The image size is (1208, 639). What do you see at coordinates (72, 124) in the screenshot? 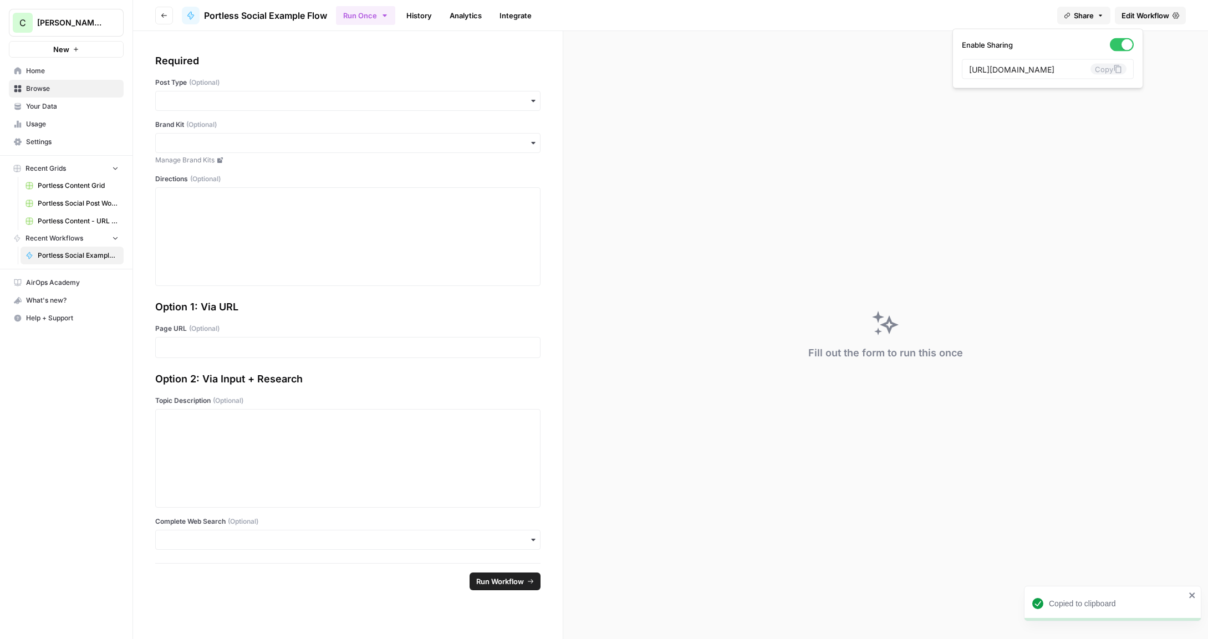
I see `span: Usage` at bounding box center [72, 124].